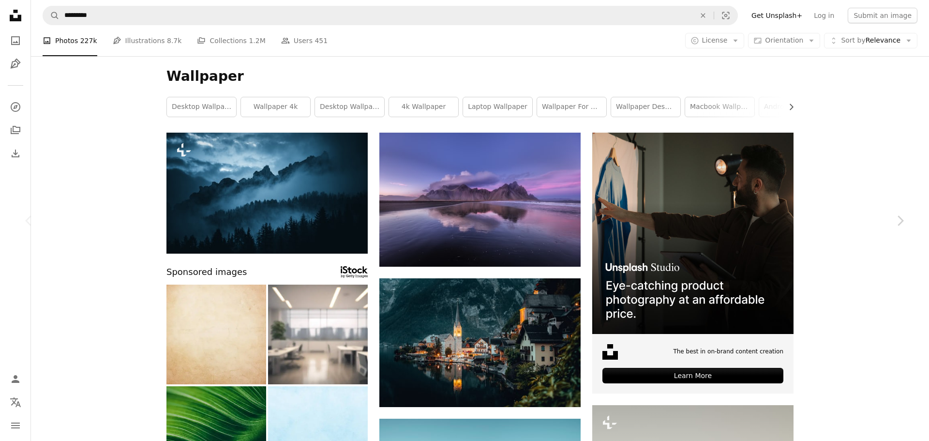 The height and width of the screenshot is (441, 929). What do you see at coordinates (275, 107) in the screenshot?
I see `a: wallpaper 4k` at bounding box center [275, 107].